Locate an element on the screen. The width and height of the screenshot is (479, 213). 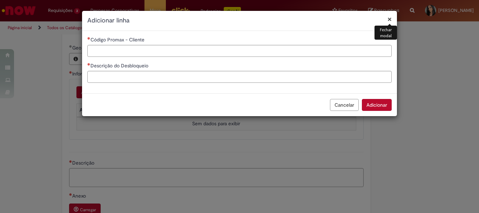
h2: Adicionar linha is located at coordinates (240, 21).